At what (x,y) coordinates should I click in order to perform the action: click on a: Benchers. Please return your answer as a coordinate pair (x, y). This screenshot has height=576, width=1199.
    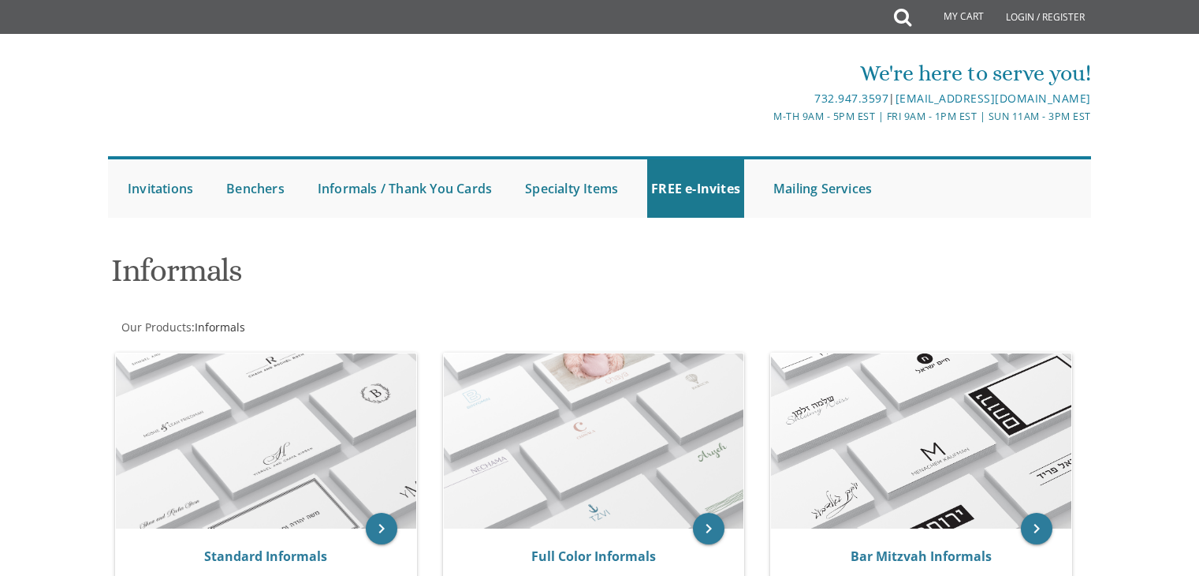
    Looking at the image, I should click on (255, 188).